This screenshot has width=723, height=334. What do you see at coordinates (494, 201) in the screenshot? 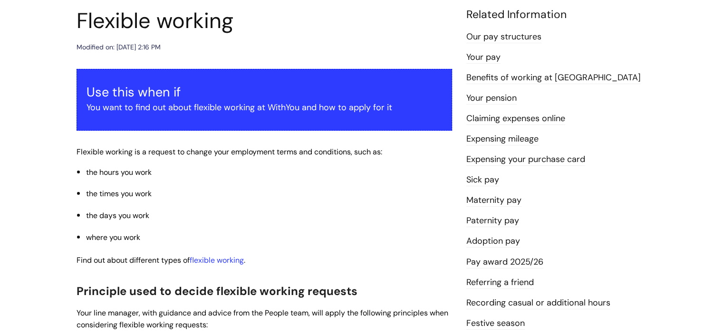
I see `a: Maternity pay` at bounding box center [494, 201].